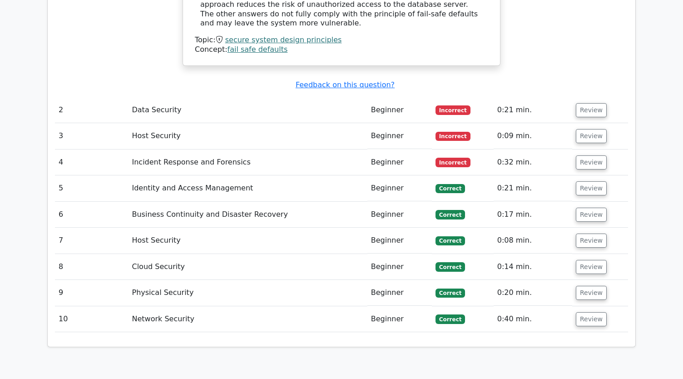  Describe the element at coordinates (91, 214) in the screenshot. I see `td: 6` at that location.